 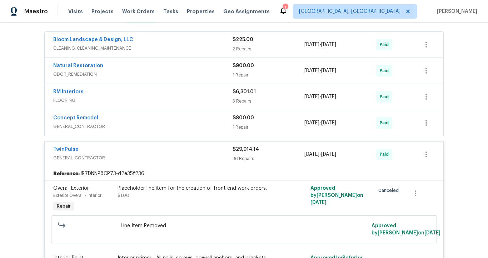 I want to click on div: Placeholder line item for the creation of front end work orders., so click(x=196, y=188).